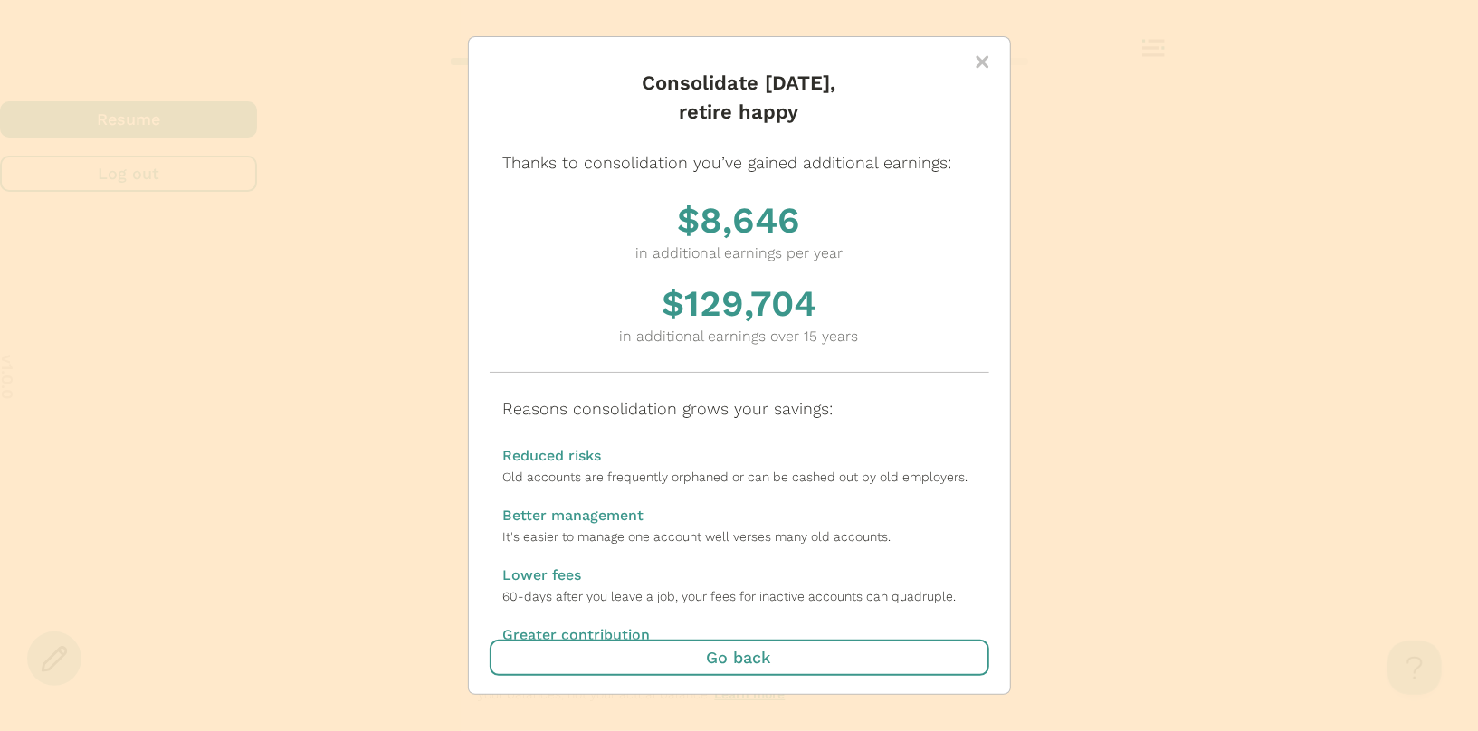 This screenshot has height=731, width=1478. Describe the element at coordinates (739, 576) in the screenshot. I see `p: Lower fees` at that location.